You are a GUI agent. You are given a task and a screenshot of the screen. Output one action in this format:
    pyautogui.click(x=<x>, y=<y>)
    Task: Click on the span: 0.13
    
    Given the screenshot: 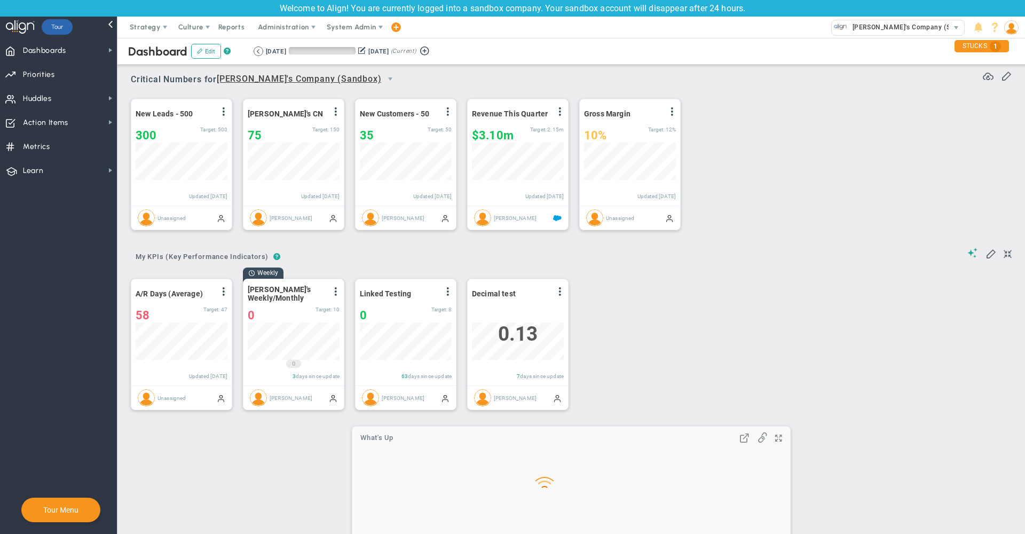 What is the action you would take?
    pyautogui.click(x=518, y=334)
    